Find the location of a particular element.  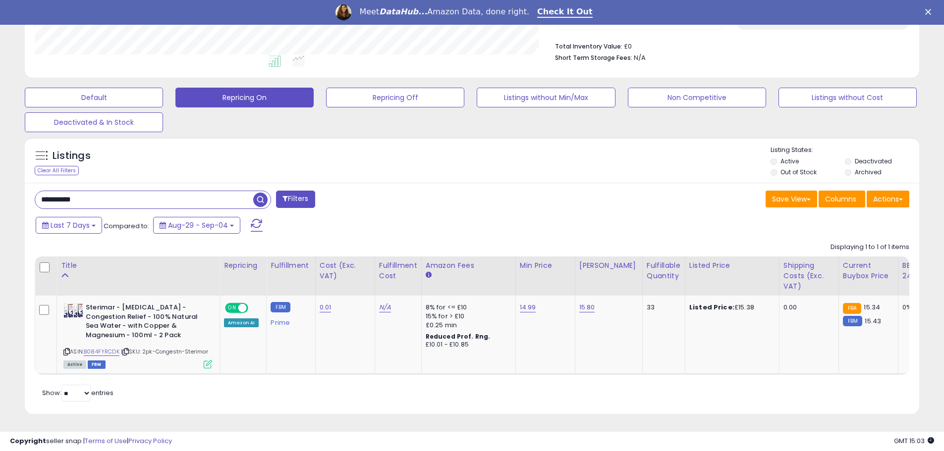

label: Out of Stock is located at coordinates (798, 172).